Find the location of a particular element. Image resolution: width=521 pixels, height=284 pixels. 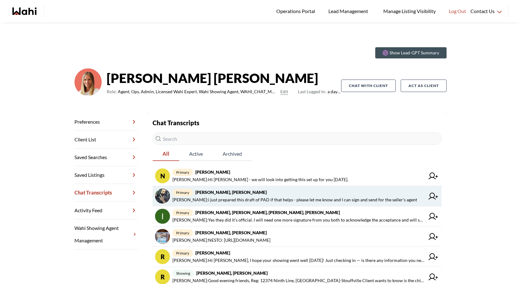

span: Manage Listing Visibility is located at coordinates (410, 11).